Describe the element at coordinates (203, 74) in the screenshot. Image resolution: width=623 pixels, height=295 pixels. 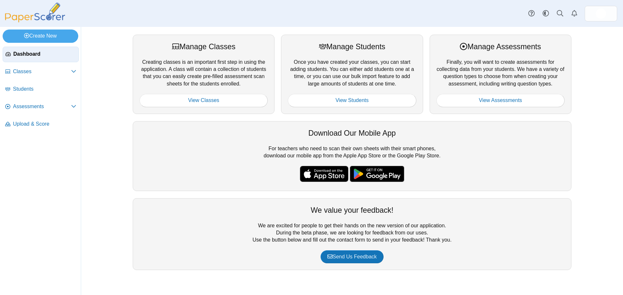
I see `div: Creating classes is an important first step in using the application. A class will contain a coll...` at that location.